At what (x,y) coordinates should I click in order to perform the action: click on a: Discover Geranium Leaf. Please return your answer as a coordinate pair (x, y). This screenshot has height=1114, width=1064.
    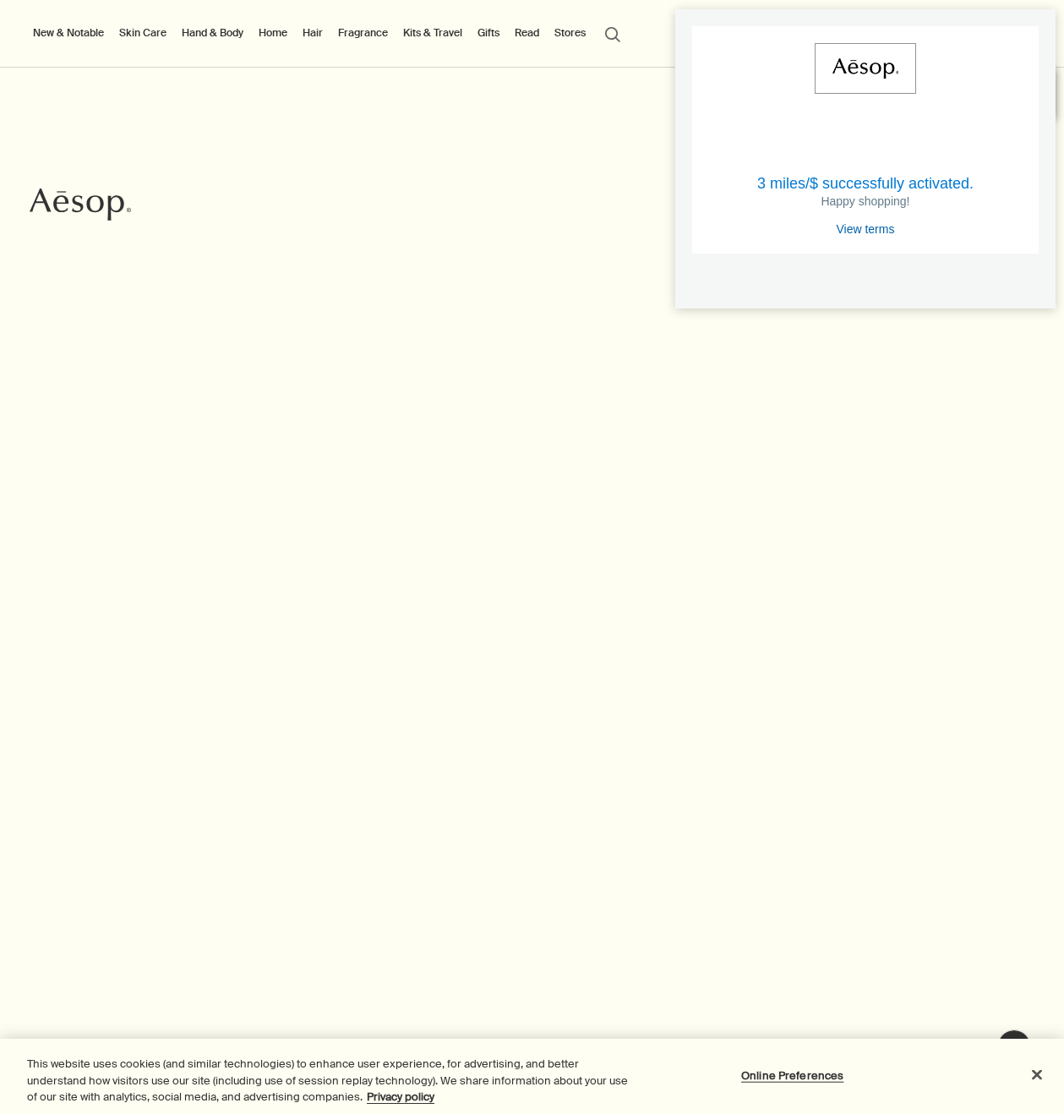
    Looking at the image, I should click on (303, 452).